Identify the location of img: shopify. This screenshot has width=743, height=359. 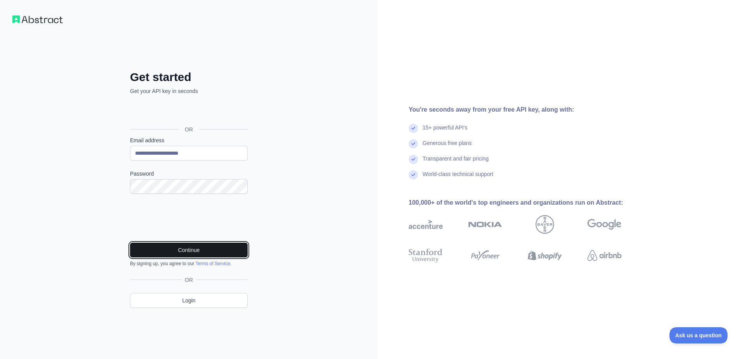
(545, 255).